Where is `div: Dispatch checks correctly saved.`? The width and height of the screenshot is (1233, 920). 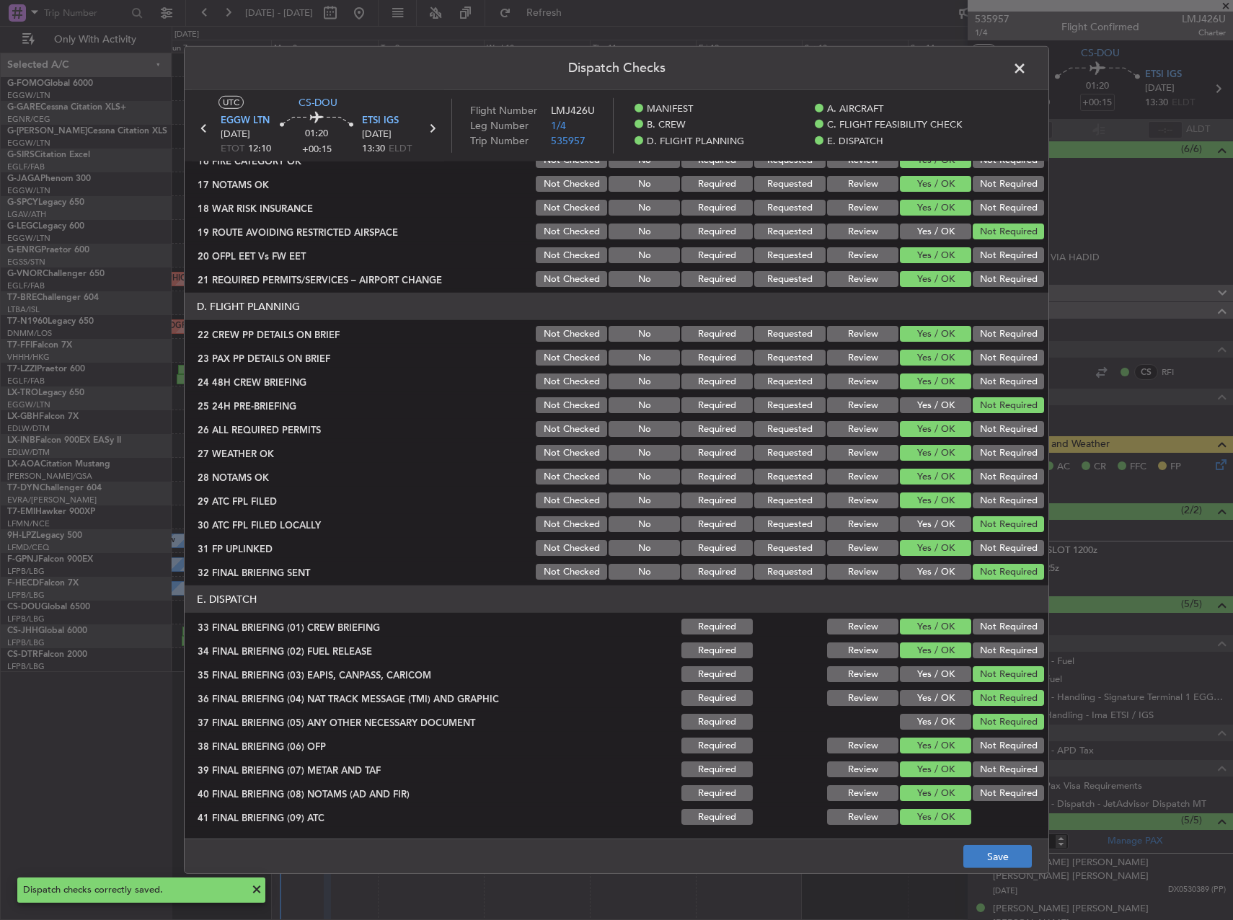 div: Dispatch checks correctly saved. is located at coordinates (133, 891).